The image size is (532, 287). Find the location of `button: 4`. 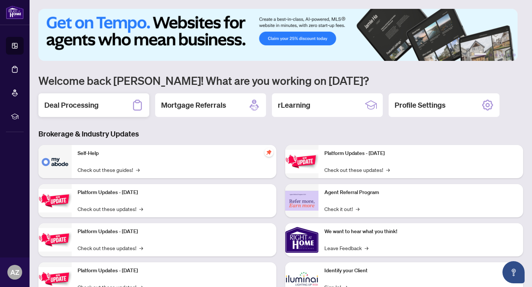

button: 4 is located at coordinates (502, 55).